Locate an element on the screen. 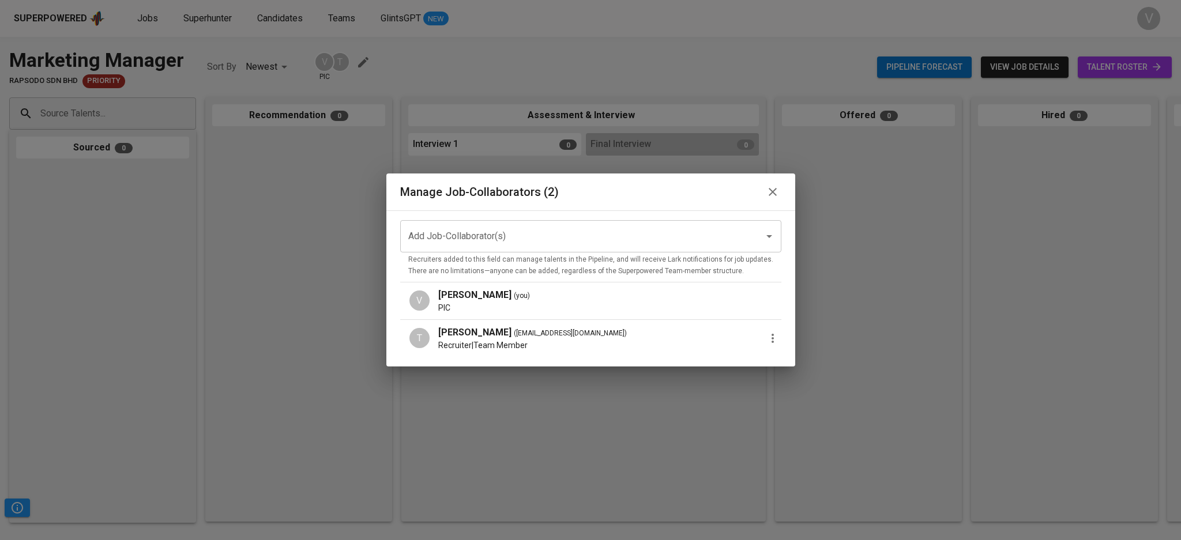  span: ( you ) is located at coordinates (522, 296).